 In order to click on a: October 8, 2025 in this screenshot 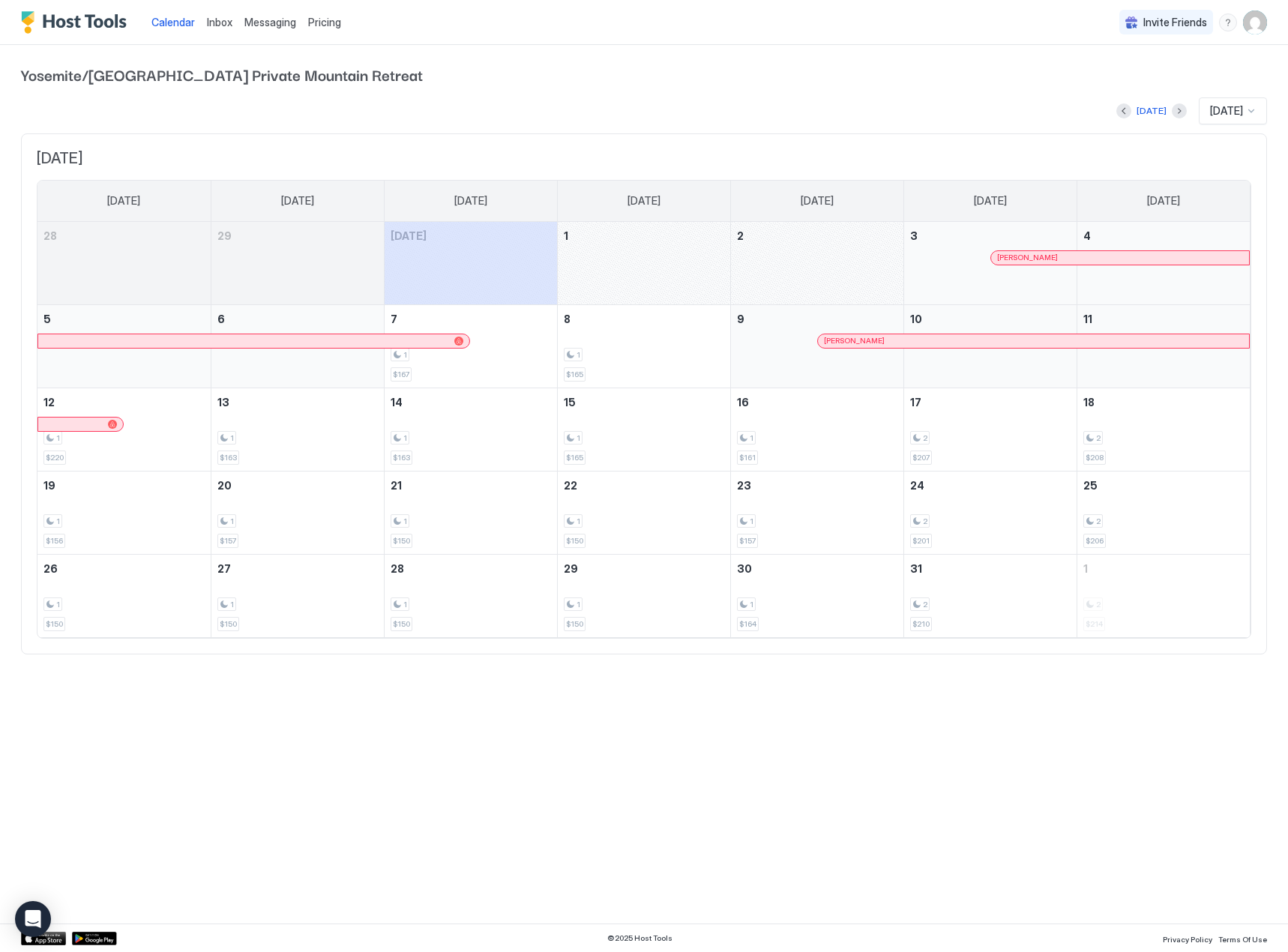, I will do `click(644, 319)`.